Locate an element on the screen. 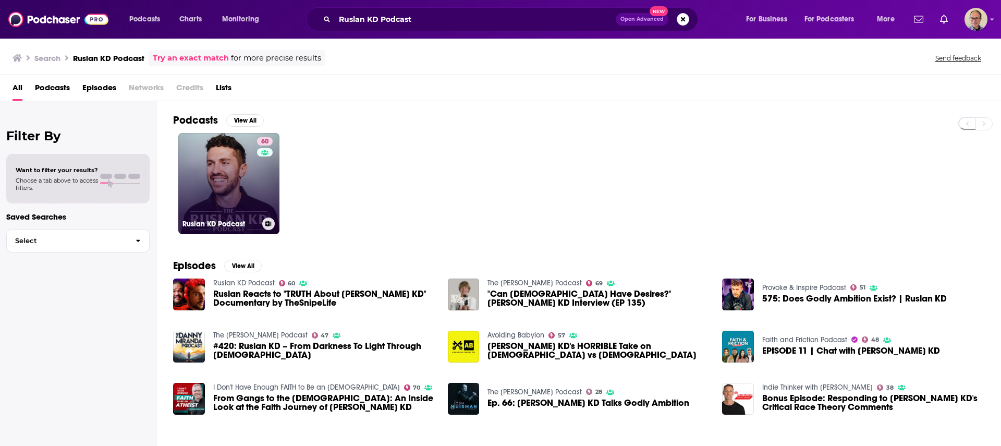  span: 575: Does Godly Ambition Exist? | Ruslan KD is located at coordinates (854, 298).